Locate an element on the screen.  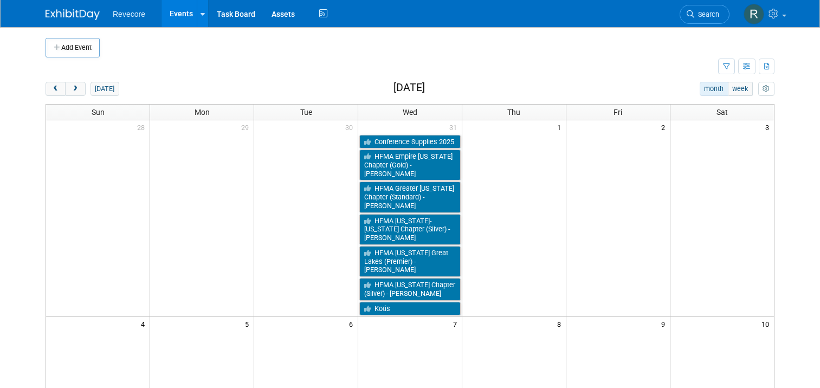
span: 3 is located at coordinates (769, 127).